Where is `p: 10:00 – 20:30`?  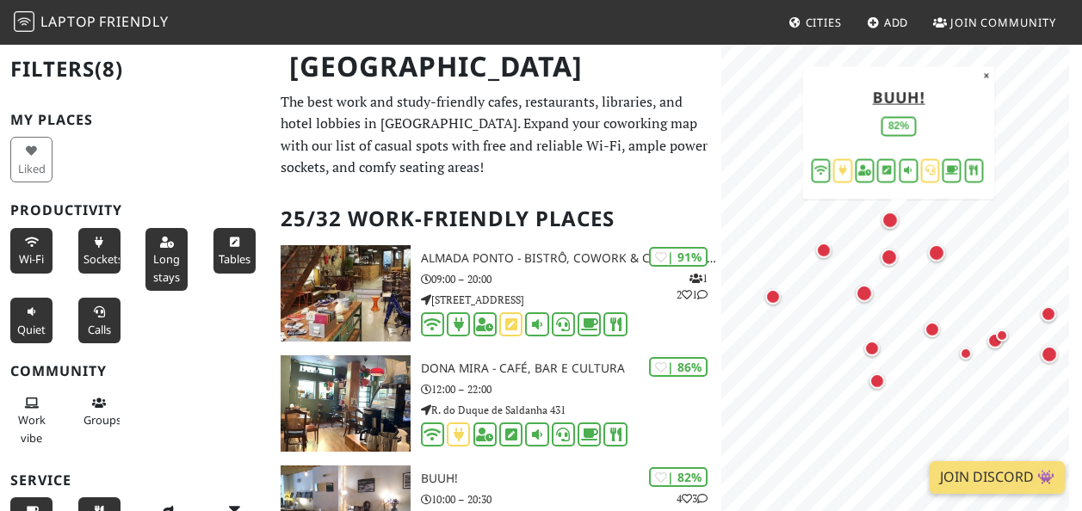
p: 10:00 – 20:30 is located at coordinates (571, 499).